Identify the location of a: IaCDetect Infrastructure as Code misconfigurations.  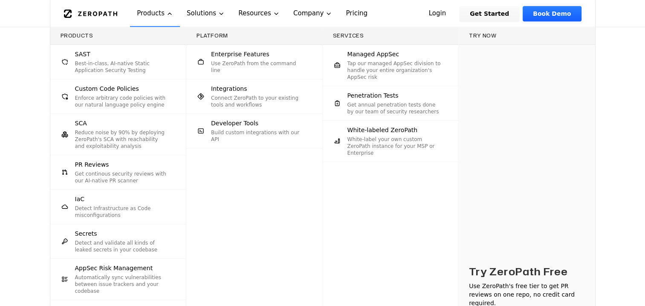
(118, 207).